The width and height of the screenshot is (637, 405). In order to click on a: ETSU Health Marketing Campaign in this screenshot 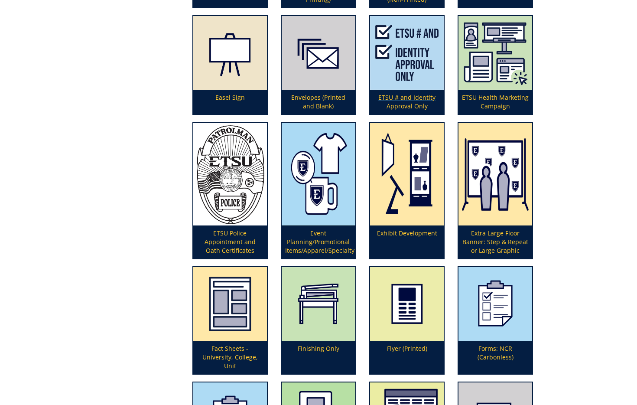, I will do `click(495, 65)`.